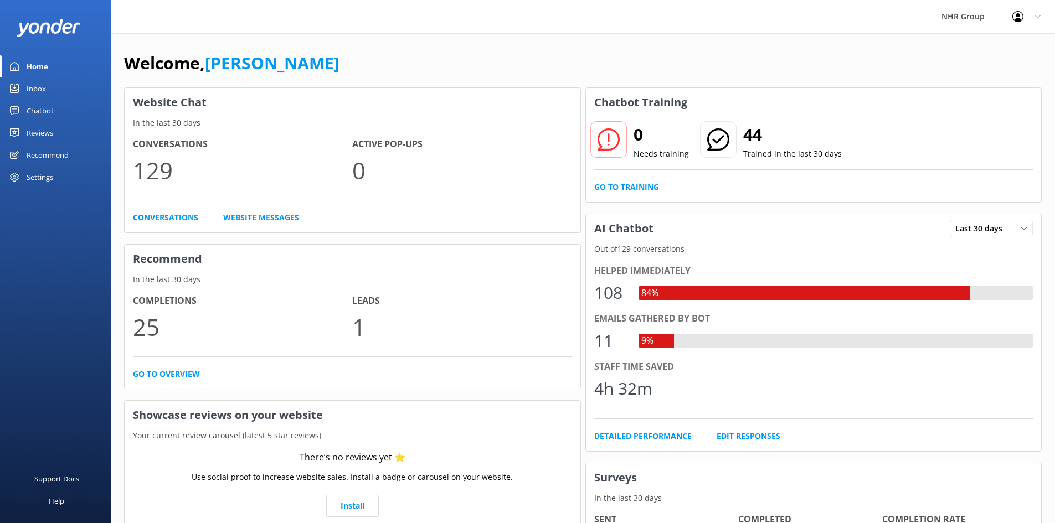 The image size is (1055, 523). I want to click on h2: 44, so click(792, 135).